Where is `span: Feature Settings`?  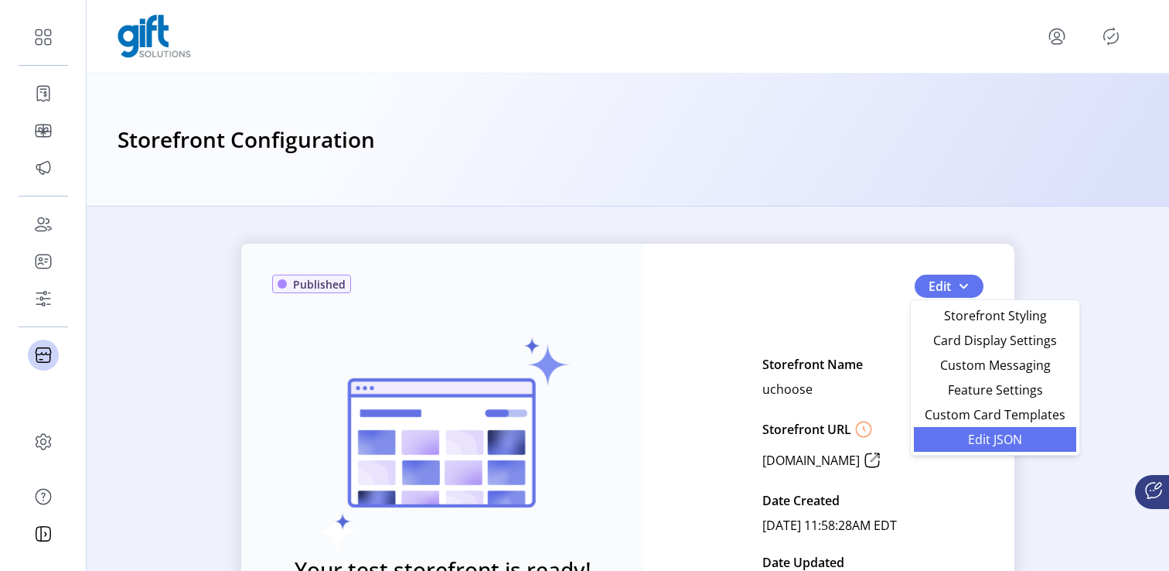 span: Feature Settings is located at coordinates (995, 390).